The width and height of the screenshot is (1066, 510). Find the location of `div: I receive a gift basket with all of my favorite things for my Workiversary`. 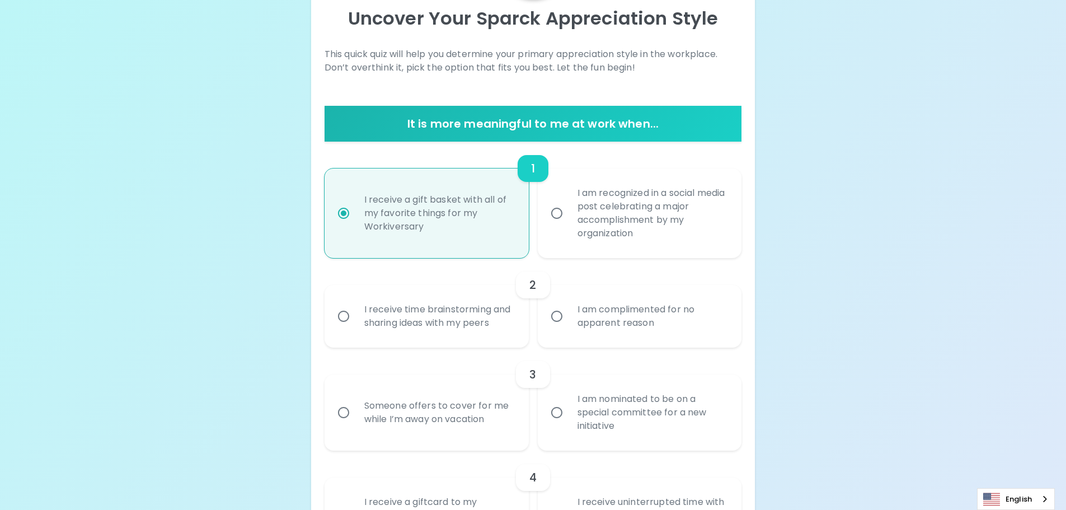

div: I receive a gift basket with all of my favorite things for my Workiversary is located at coordinates (439, 213).